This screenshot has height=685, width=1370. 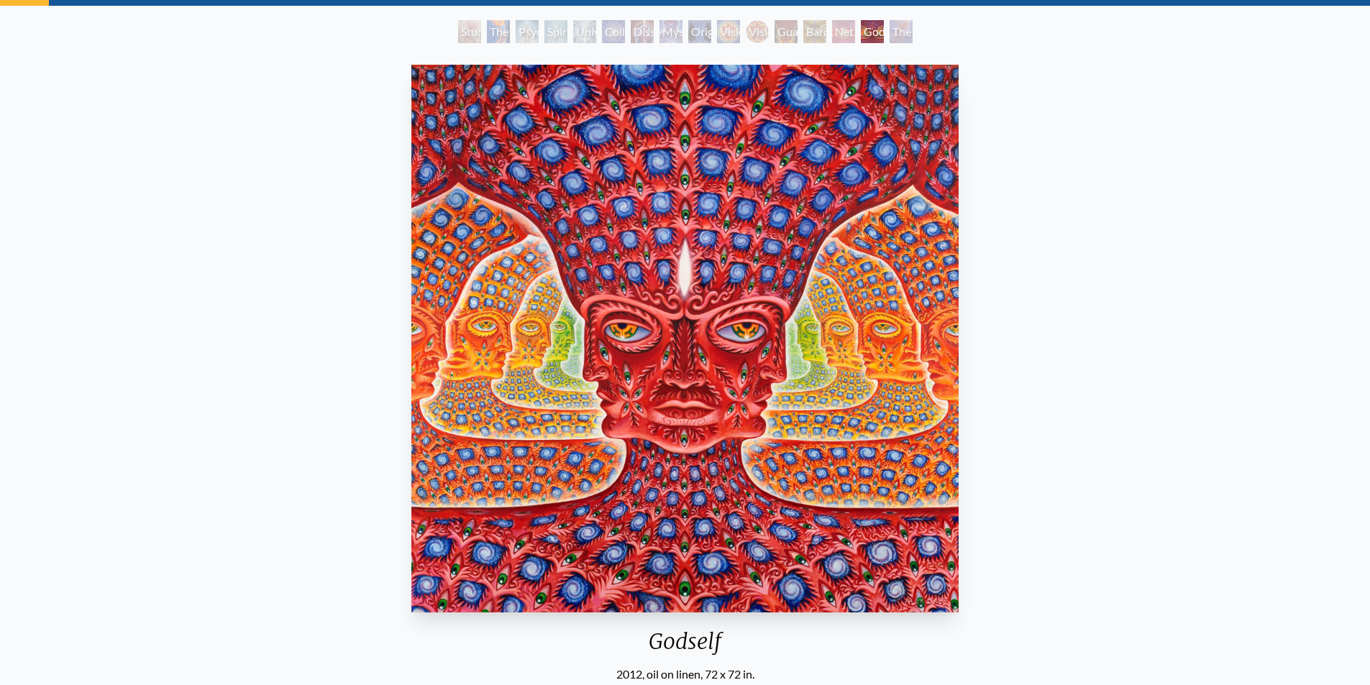 What do you see at coordinates (585, 32) in the screenshot?
I see `div: Universal Mind Lattice` at bounding box center [585, 32].